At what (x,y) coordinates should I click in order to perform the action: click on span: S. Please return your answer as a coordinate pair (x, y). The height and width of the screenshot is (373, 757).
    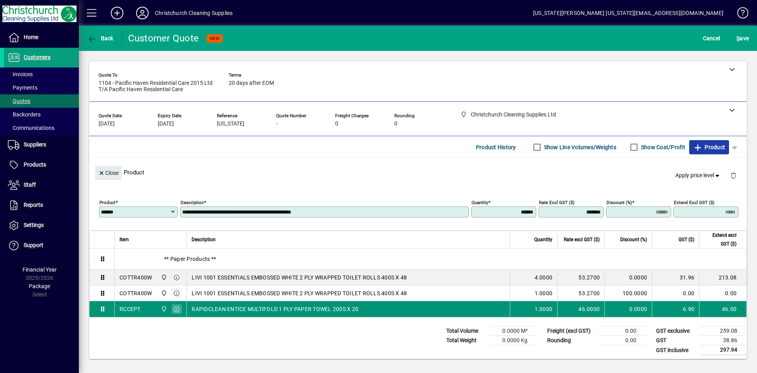
    Looking at the image, I should click on (738, 38).